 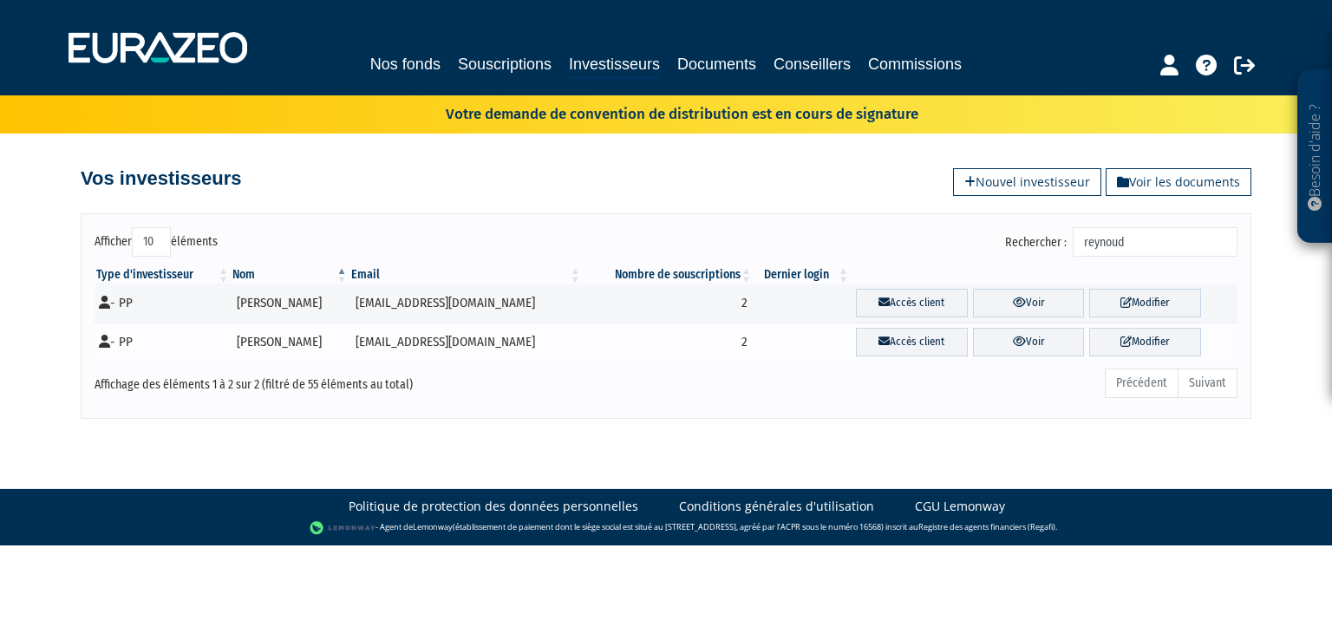 I want to click on a: Nouvel investisseur, so click(x=1027, y=182).